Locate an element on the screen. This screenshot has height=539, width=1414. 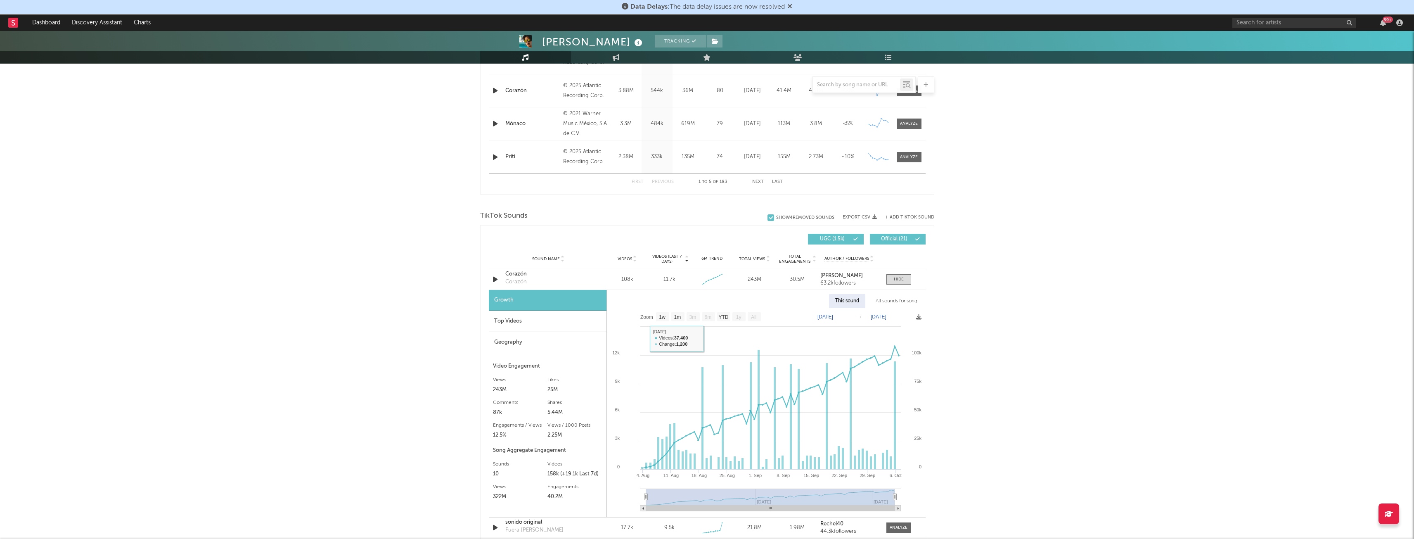
span: Author / Followers is located at coordinates (847, 258).